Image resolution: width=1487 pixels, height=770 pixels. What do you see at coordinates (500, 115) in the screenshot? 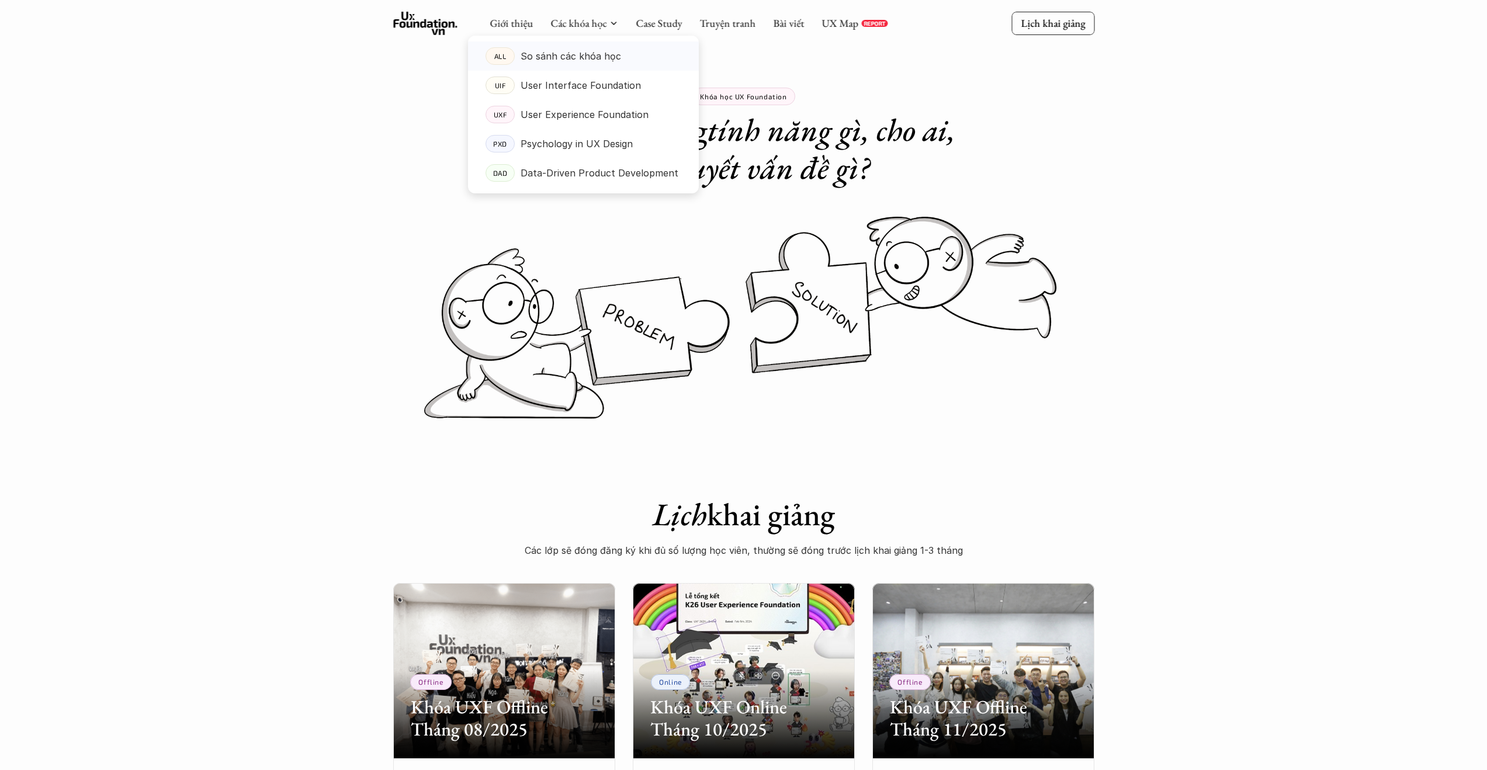
I see `p: UXF` at bounding box center [500, 115].